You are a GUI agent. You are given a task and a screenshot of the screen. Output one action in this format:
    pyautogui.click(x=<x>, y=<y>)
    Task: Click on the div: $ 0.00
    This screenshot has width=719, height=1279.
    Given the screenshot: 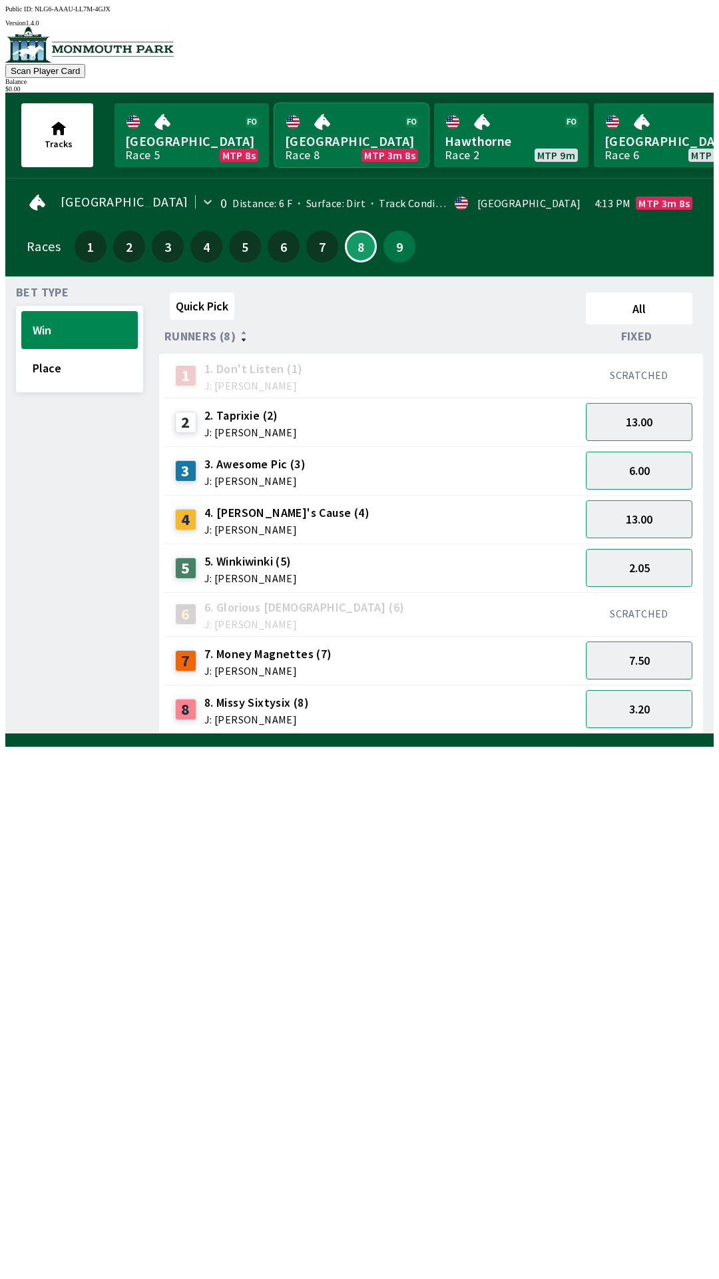 What is the action you would take?
    pyautogui.click(x=360, y=89)
    